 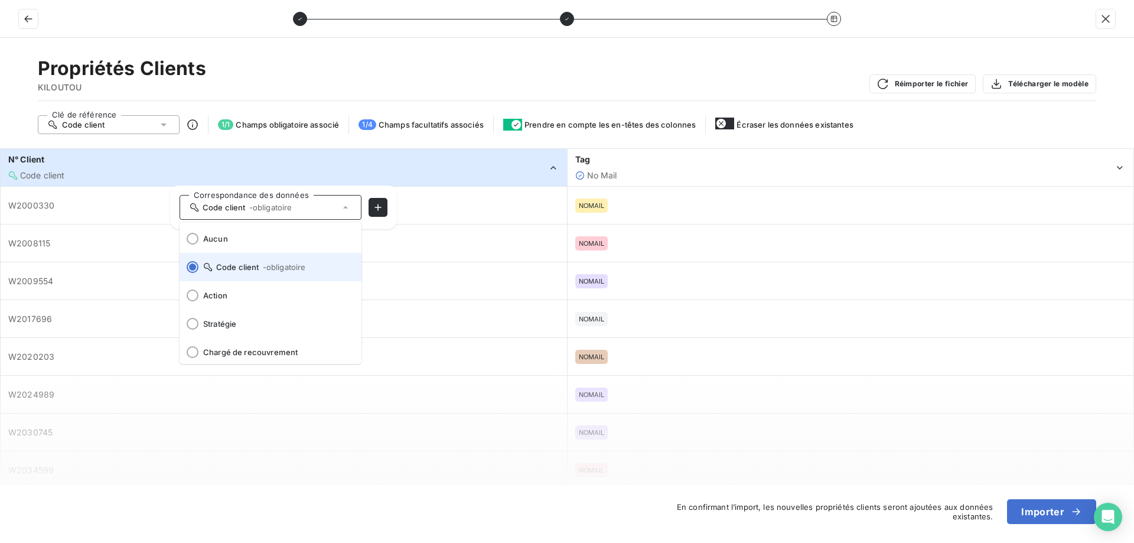 What do you see at coordinates (31, 470) in the screenshot?
I see `span: W2034599` at bounding box center [31, 470].